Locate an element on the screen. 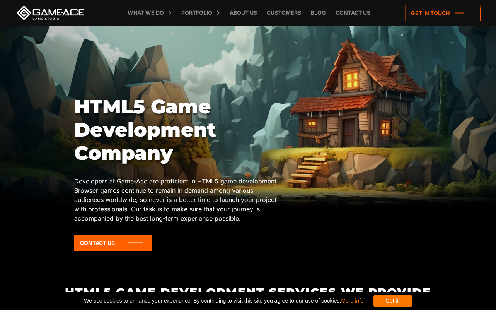 Image resolution: width=496 pixels, height=310 pixels. a: Contact Us is located at coordinates (113, 242).